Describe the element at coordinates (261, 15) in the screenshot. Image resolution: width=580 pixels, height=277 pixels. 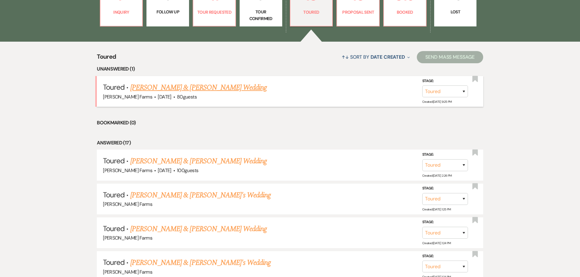
I see `p: Tour Confirmed` at that location.